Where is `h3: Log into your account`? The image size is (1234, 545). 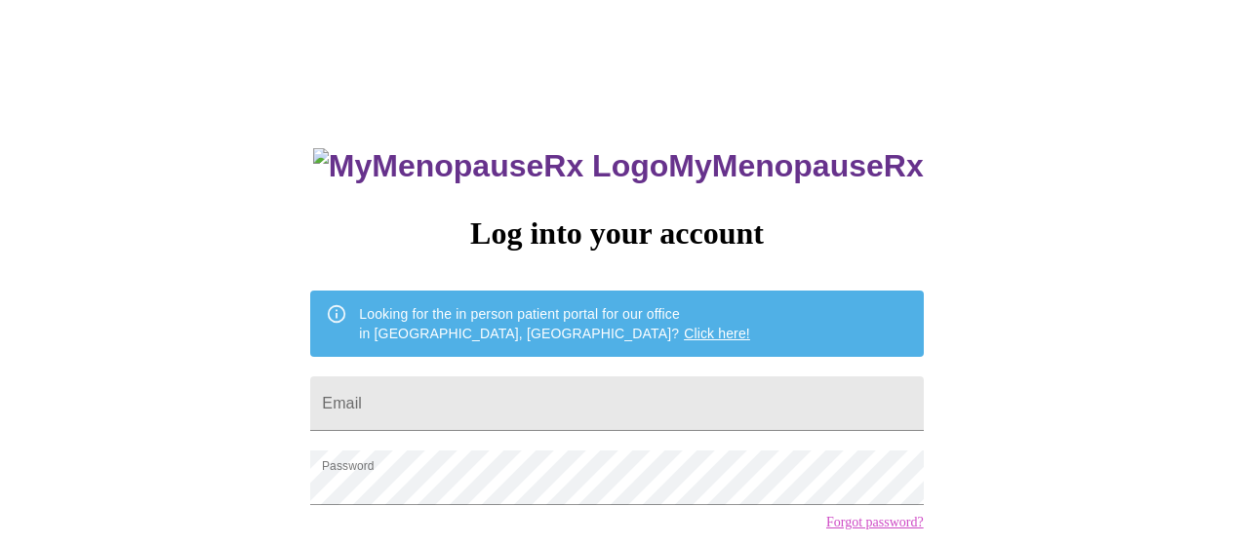
h3: Log into your account is located at coordinates (616, 233).